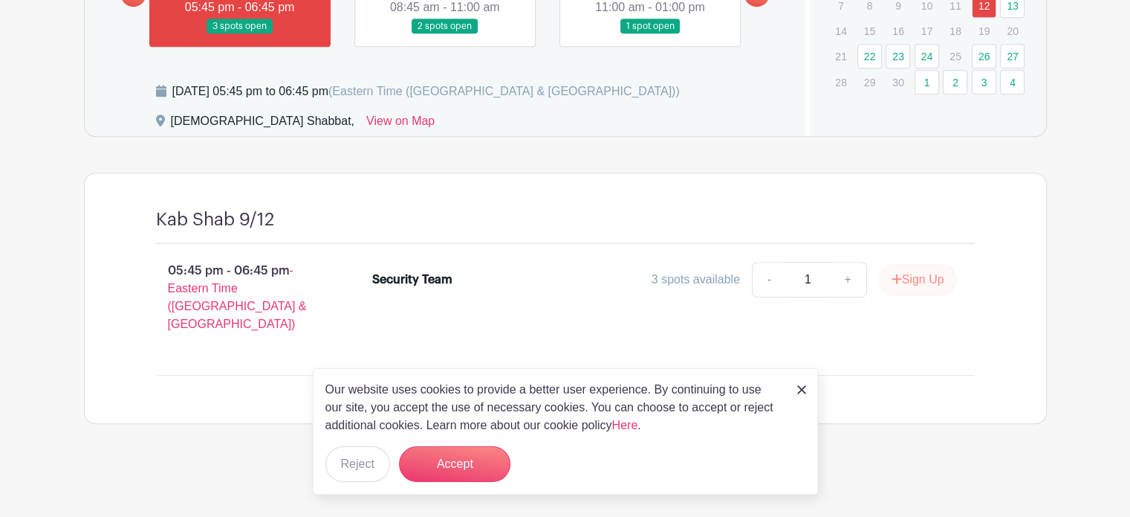  What do you see at coordinates (898, 30) in the screenshot?
I see `p: 16` at bounding box center [898, 30].